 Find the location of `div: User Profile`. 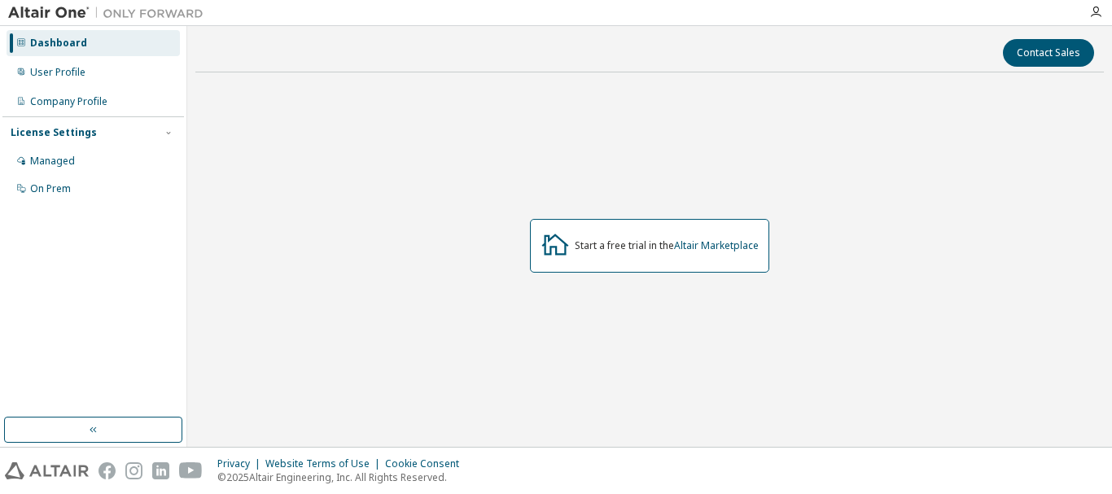

div: User Profile is located at coordinates (58, 72).